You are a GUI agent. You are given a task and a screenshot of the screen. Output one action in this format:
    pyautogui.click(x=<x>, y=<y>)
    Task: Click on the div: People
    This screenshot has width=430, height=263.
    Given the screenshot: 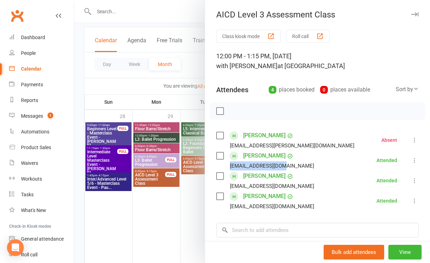 What is the action you would take?
    pyautogui.click(x=28, y=53)
    